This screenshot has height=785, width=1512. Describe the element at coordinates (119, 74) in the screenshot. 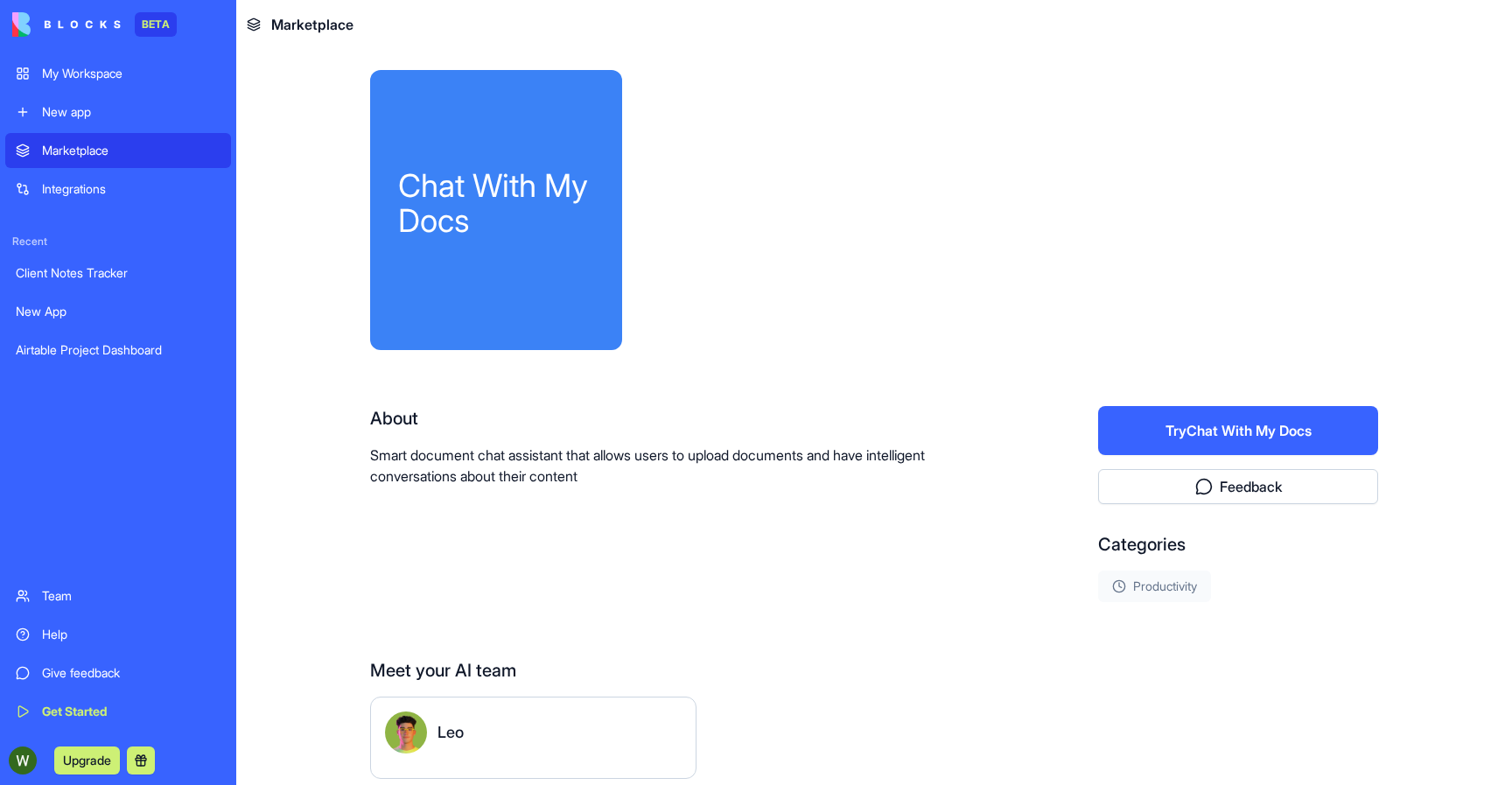

I see `a: My Workspace` at that location.